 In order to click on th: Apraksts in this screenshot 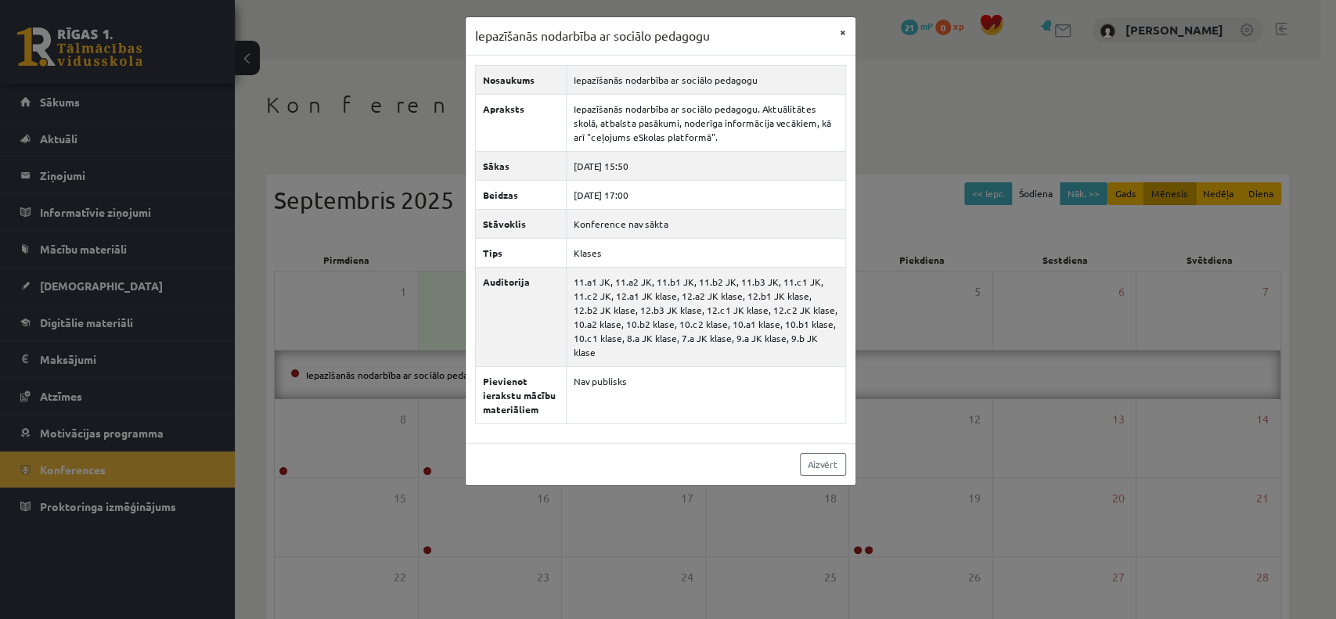, I will do `click(521, 122)`.